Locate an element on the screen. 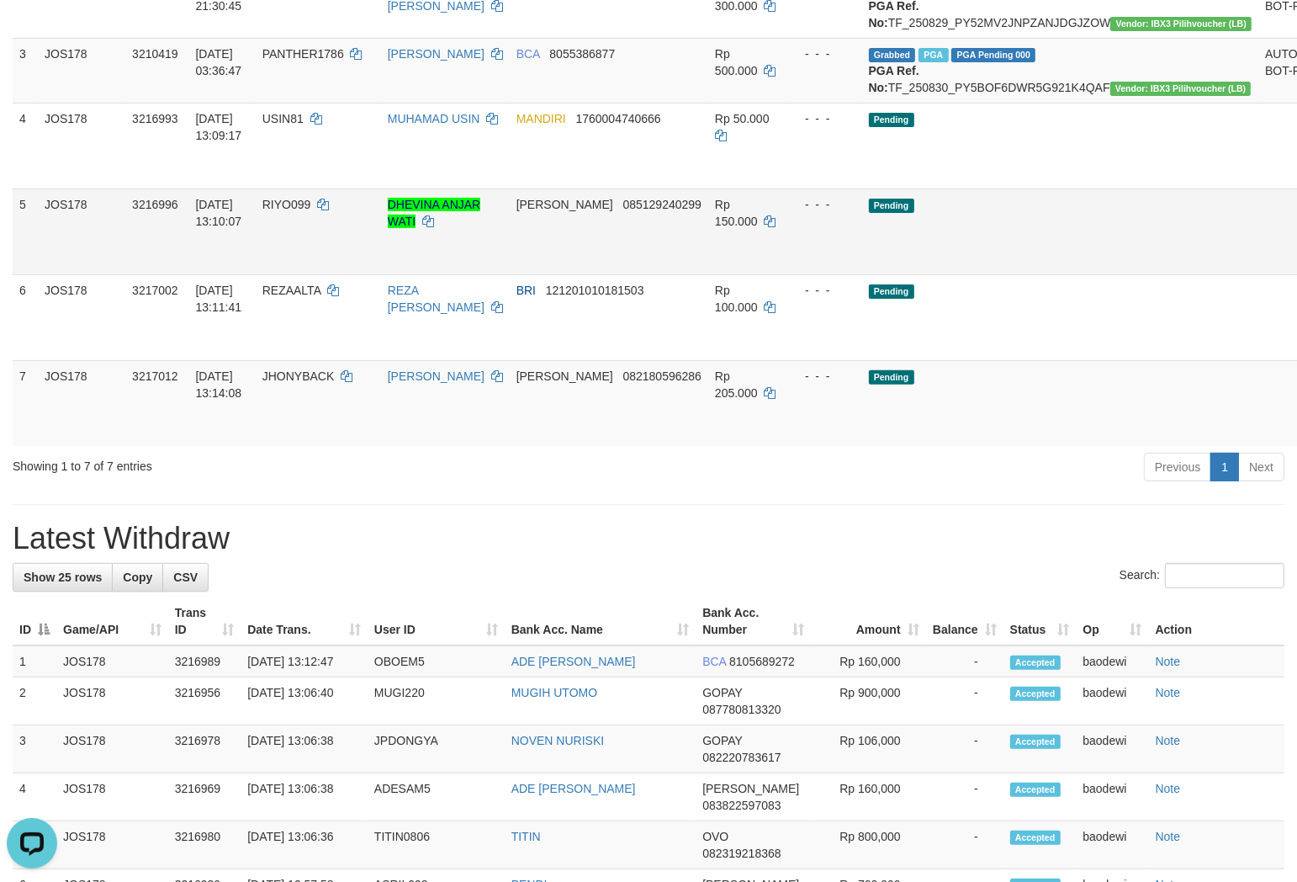 The image size is (1297, 882). span: RIYO099 is located at coordinates (287, 204).